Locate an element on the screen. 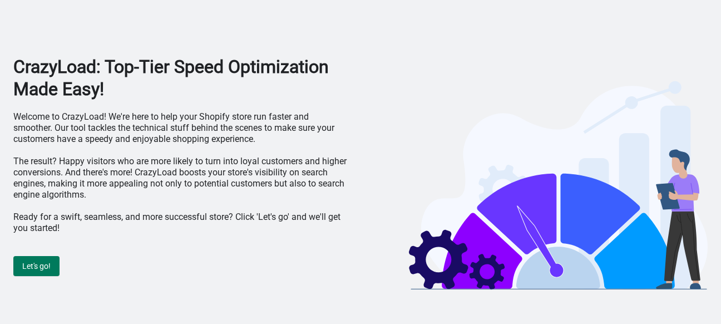 The image size is (721, 324). h1: CrazyLoad: Top-Tier Speed Optimization Made Easy! is located at coordinates (180, 78).